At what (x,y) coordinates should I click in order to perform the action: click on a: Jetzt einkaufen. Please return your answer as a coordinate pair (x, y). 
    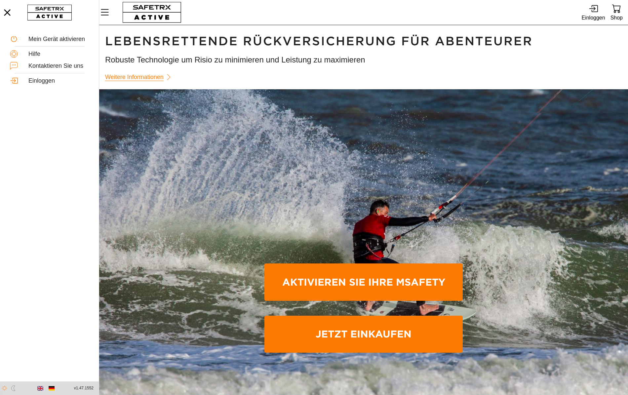
    Looking at the image, I should click on (363, 334).